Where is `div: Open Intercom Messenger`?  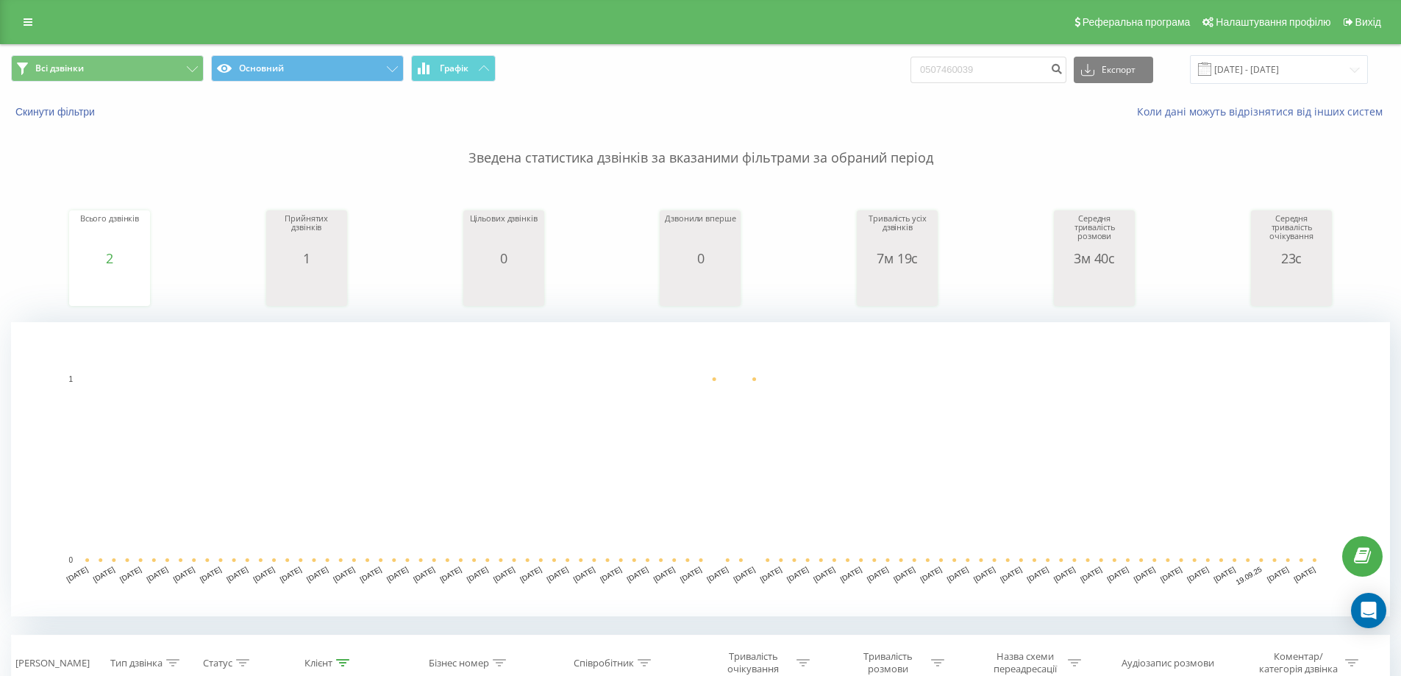 div: Open Intercom Messenger is located at coordinates (1369, 611).